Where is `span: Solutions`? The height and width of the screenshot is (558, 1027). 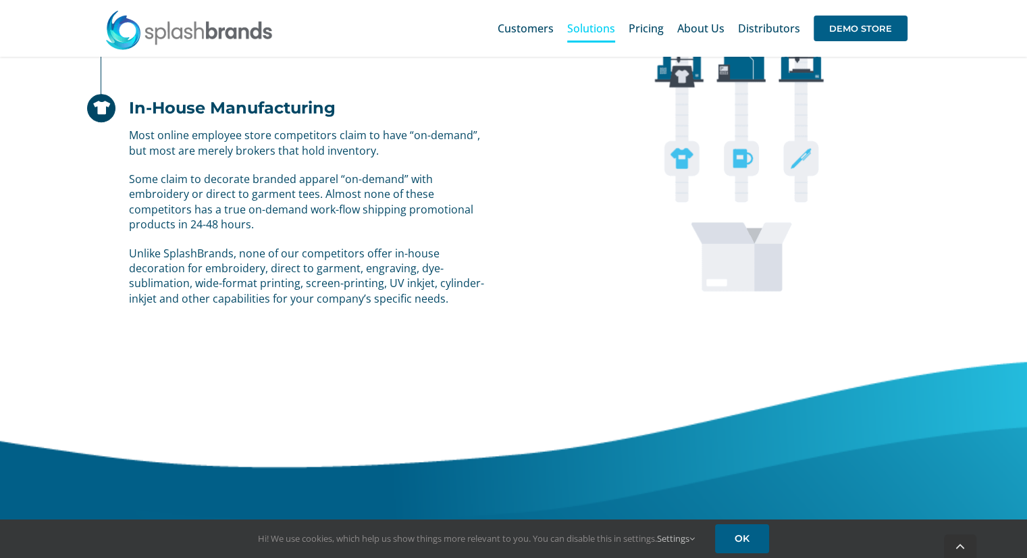 span: Solutions is located at coordinates (591, 28).